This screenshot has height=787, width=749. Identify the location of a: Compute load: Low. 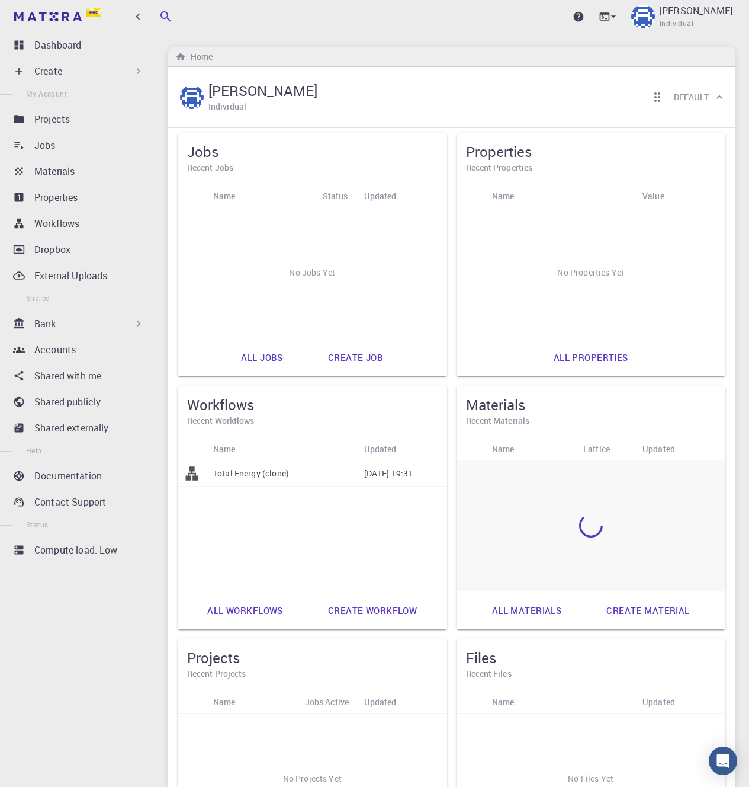
(79, 550).